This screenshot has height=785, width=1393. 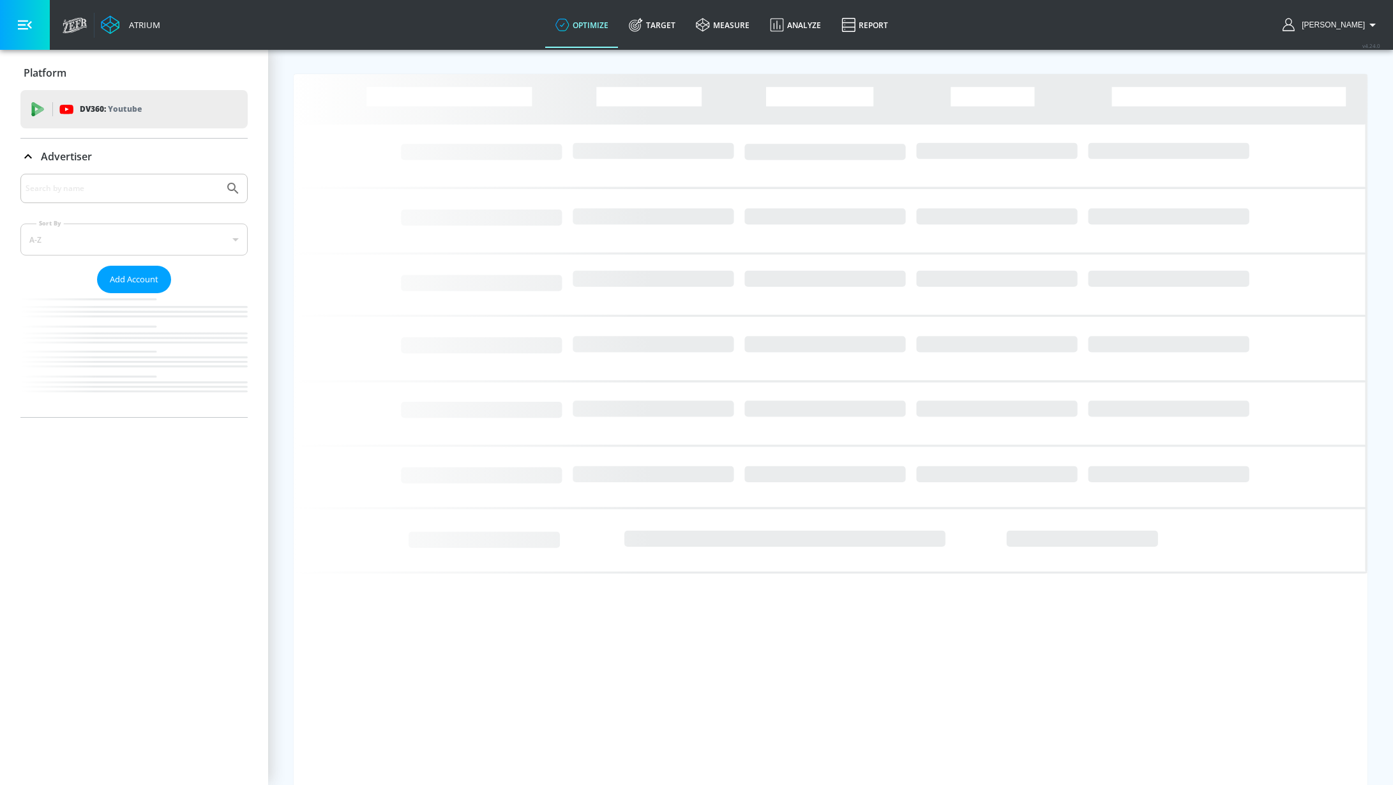 I want to click on span: Add Account, so click(x=134, y=279).